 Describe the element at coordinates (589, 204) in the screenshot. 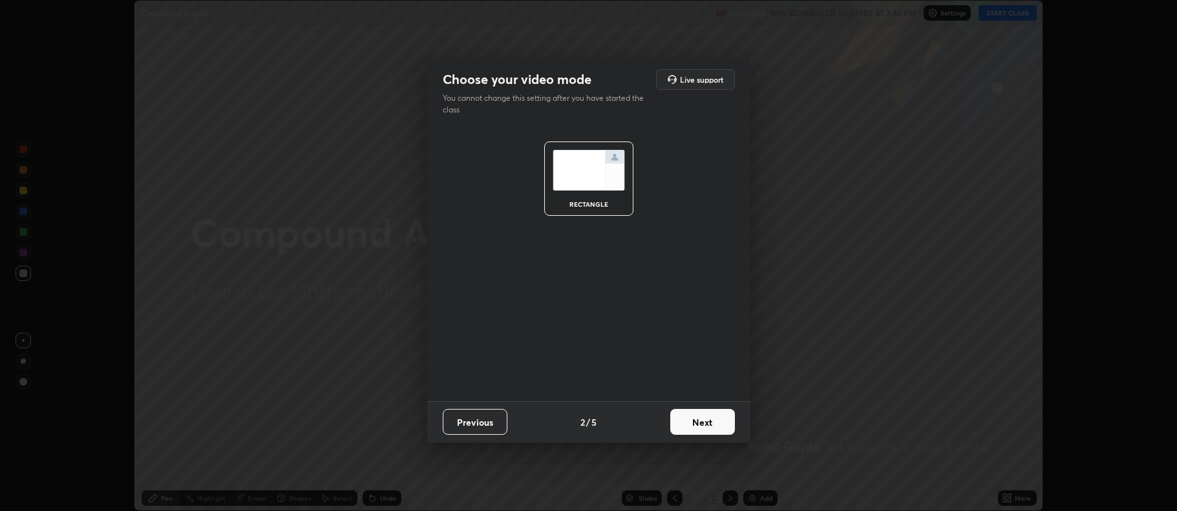

I see `div: rectangle` at that location.